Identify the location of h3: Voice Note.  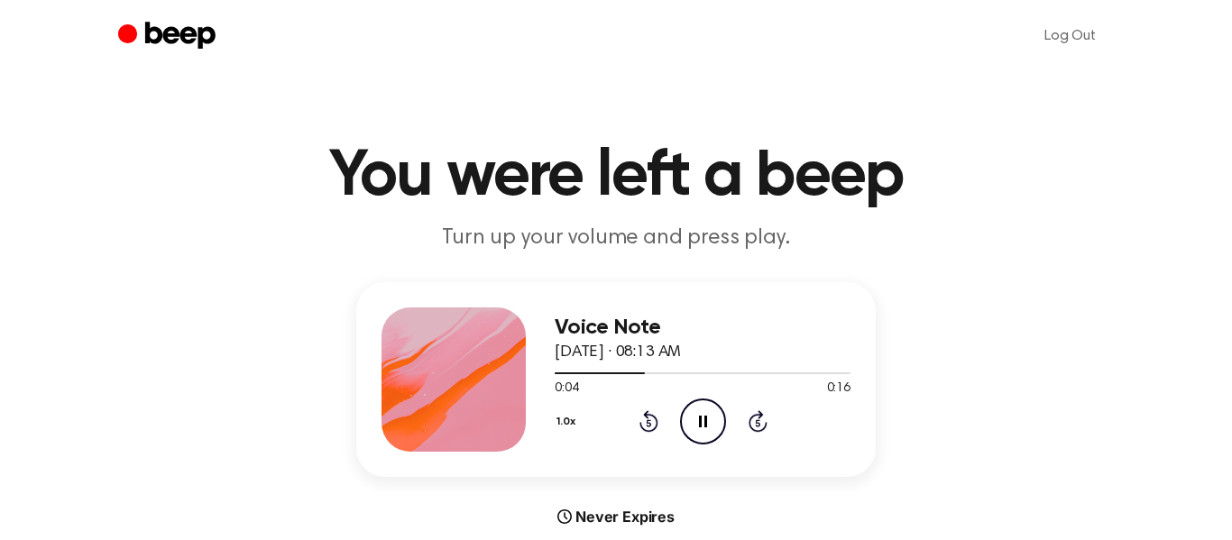
(703, 327).